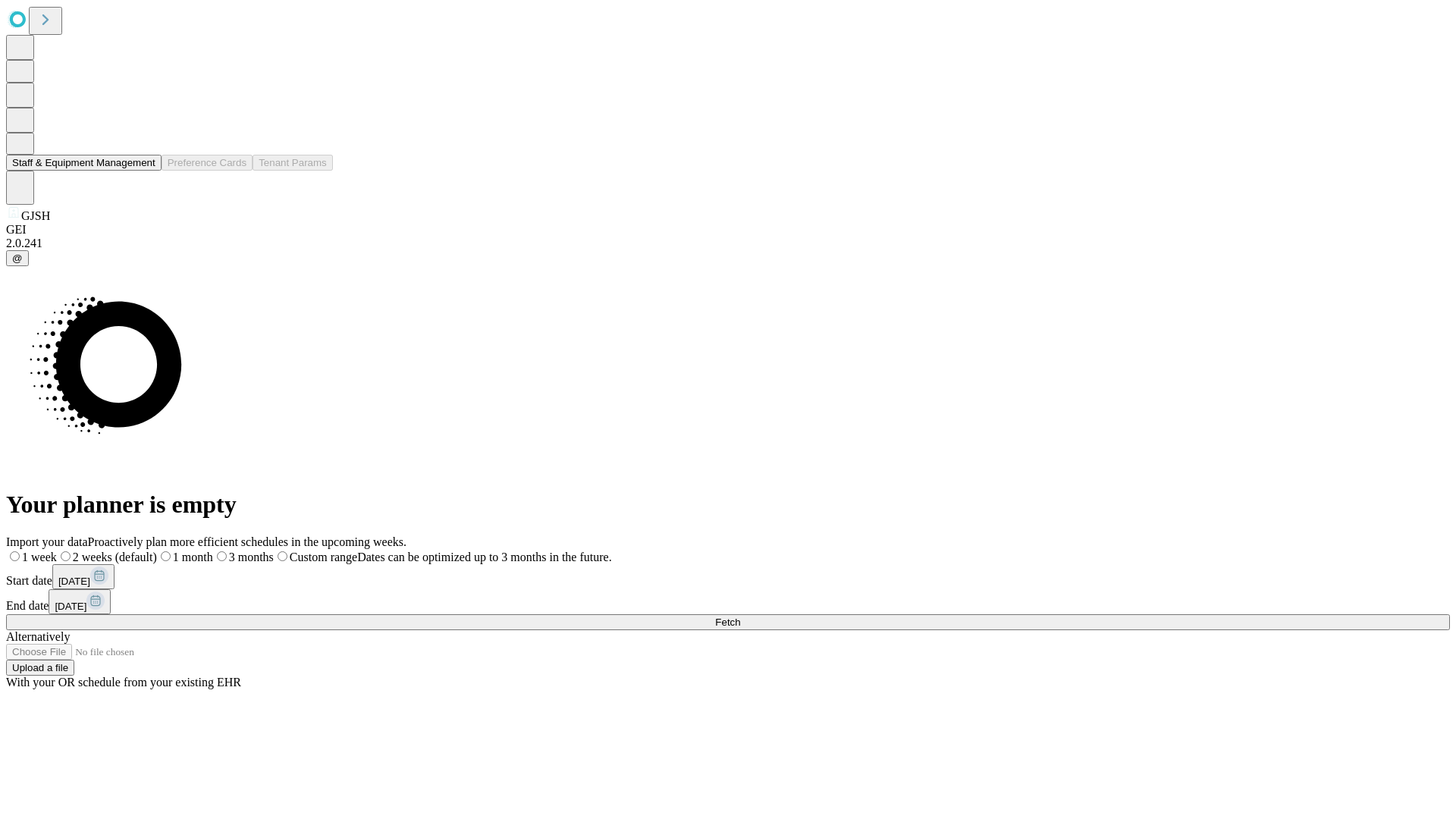 The height and width of the screenshot is (819, 1456). I want to click on span: 1 week, so click(40, 557).